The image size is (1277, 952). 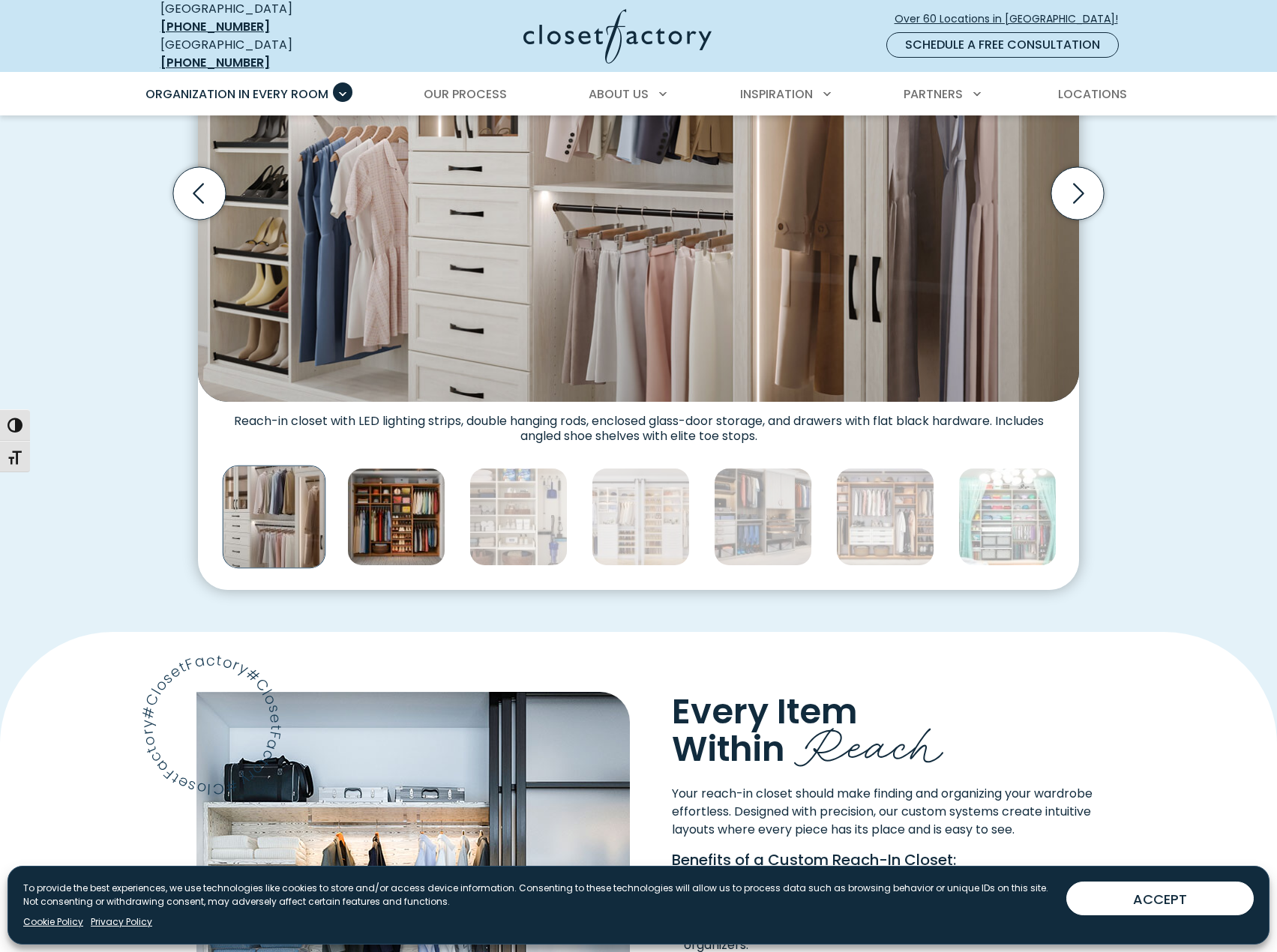 What do you see at coordinates (1093, 94) in the screenshot?
I see `span: Locations` at bounding box center [1093, 94].